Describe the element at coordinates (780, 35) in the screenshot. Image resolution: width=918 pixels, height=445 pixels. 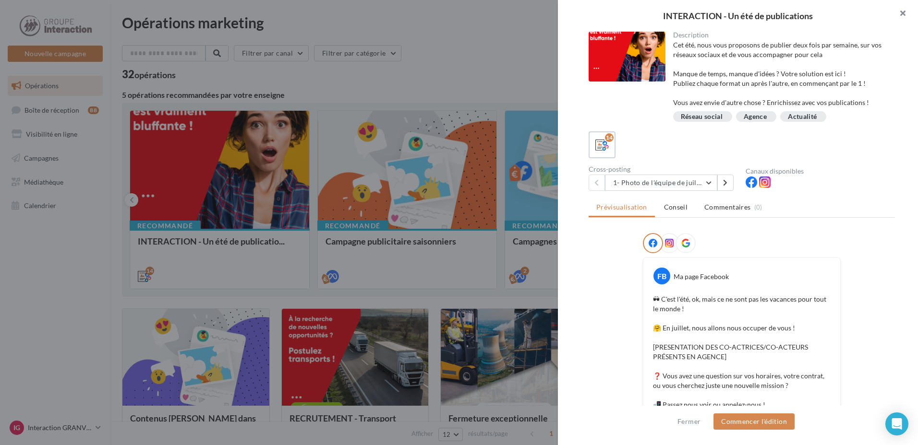
I see `div: Description` at that location.